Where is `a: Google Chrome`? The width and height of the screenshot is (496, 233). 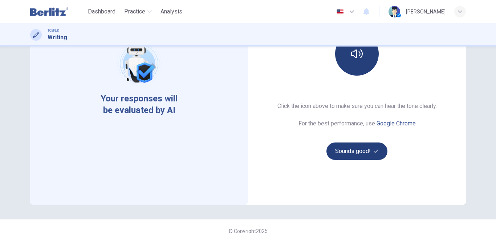 a: Google Chrome is located at coordinates (396, 123).